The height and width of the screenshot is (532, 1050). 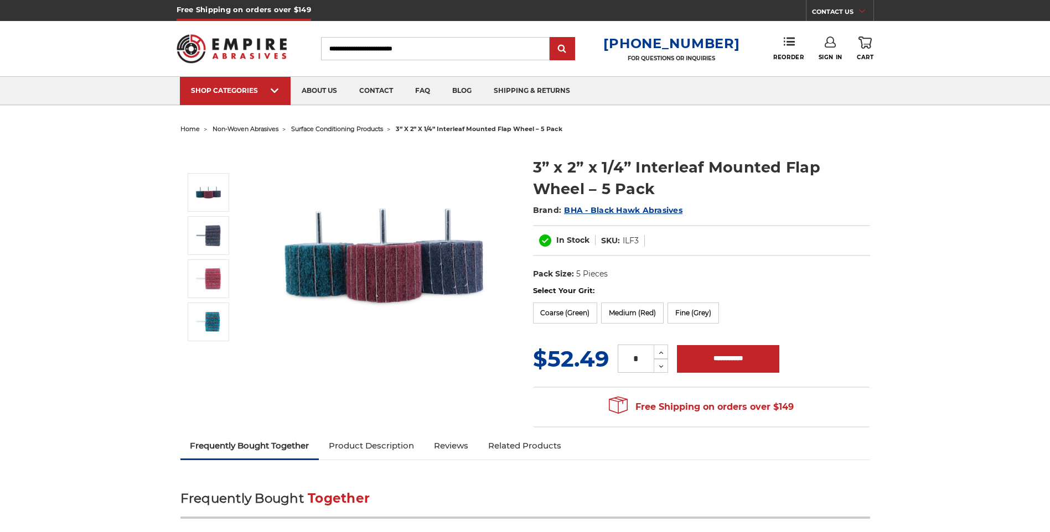 I want to click on span: Reorder, so click(x=788, y=57).